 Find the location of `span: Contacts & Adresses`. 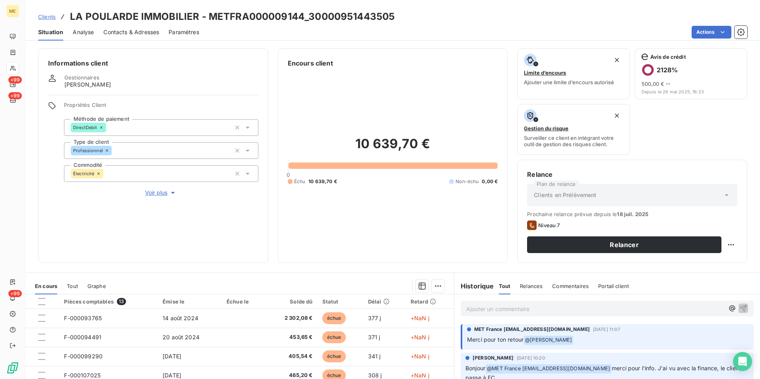

span: Contacts & Adresses is located at coordinates (131, 32).